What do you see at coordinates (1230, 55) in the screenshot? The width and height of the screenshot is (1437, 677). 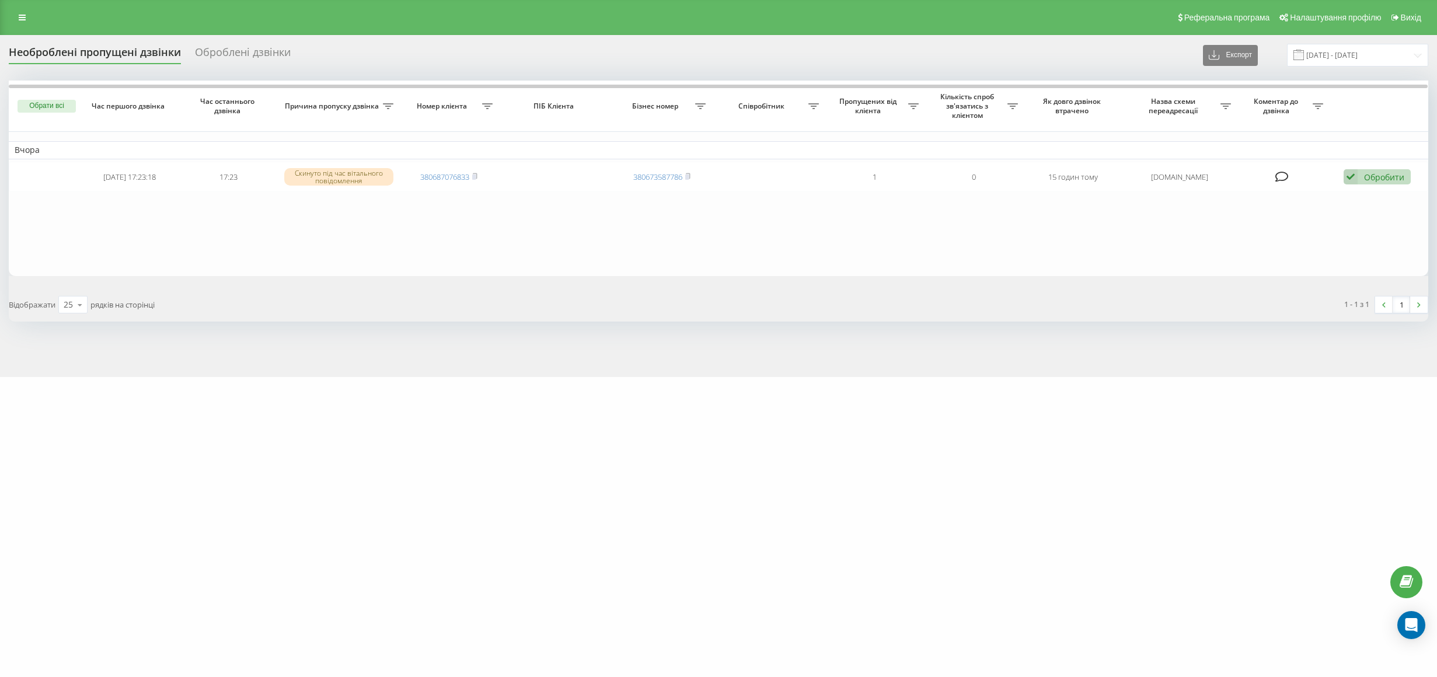 I see `button: Експорт` at bounding box center [1230, 55].